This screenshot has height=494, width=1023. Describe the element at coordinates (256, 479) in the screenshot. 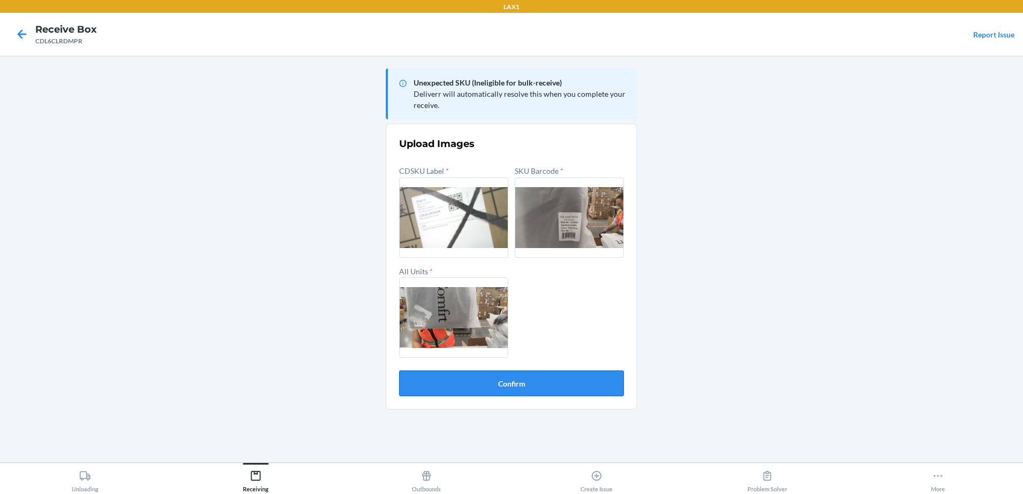

I see `div: Receiving` at that location.